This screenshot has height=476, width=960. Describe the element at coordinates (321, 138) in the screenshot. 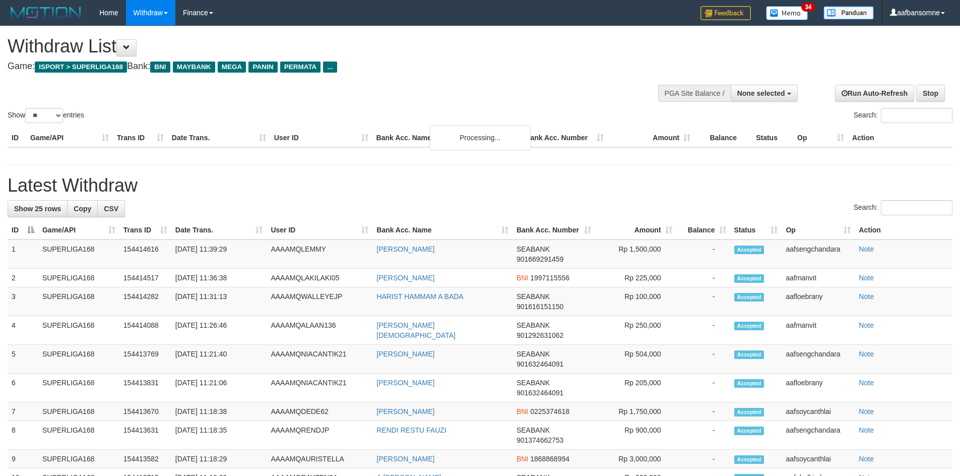

I see `th: User ID` at that location.